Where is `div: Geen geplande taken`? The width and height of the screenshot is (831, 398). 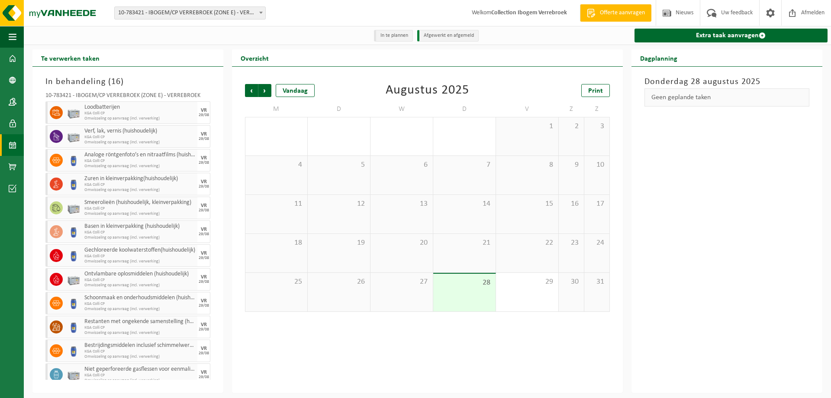
div: Geen geplande taken is located at coordinates (726, 97).